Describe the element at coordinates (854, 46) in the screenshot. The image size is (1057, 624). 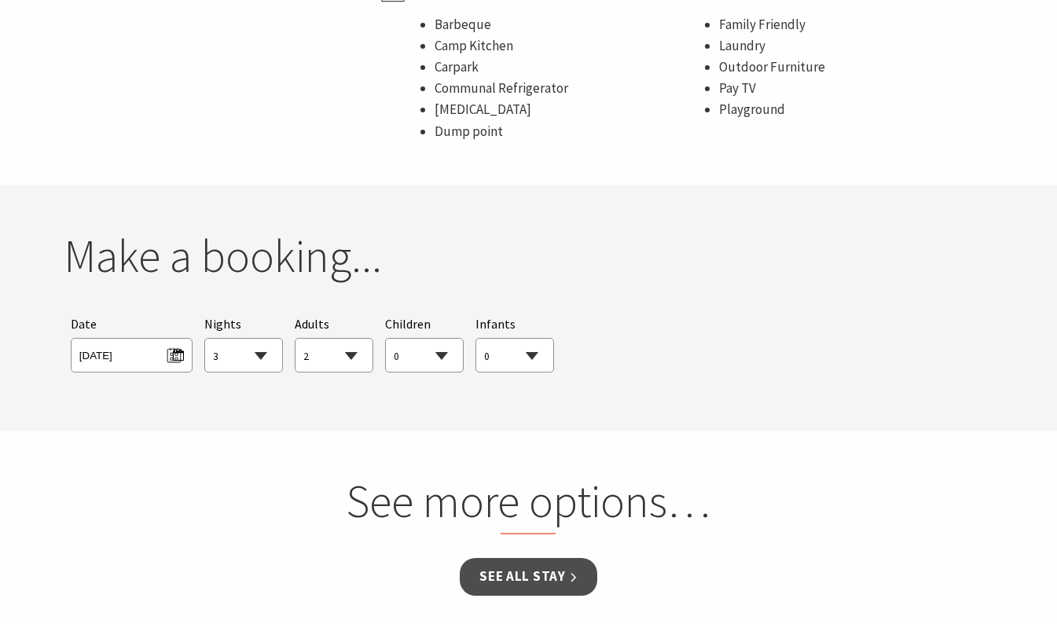
I see `li: Laundry` at that location.